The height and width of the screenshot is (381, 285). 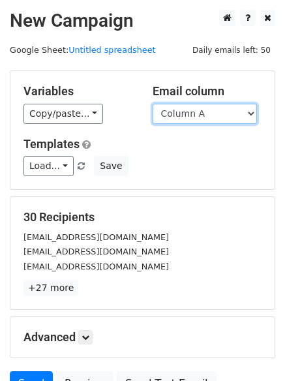 What do you see at coordinates (52, 143) in the screenshot?
I see `a: Templates` at bounding box center [52, 143].